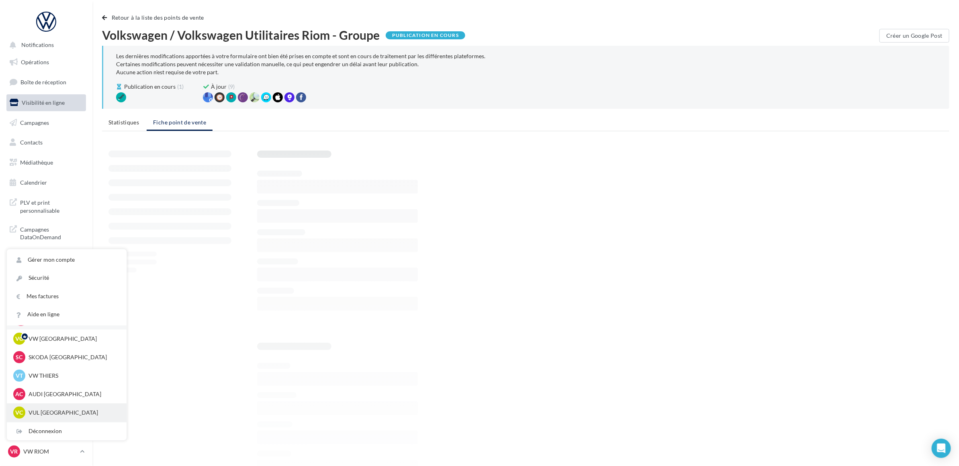 The height and width of the screenshot is (466, 959). I want to click on a: Campagnes, so click(46, 123).